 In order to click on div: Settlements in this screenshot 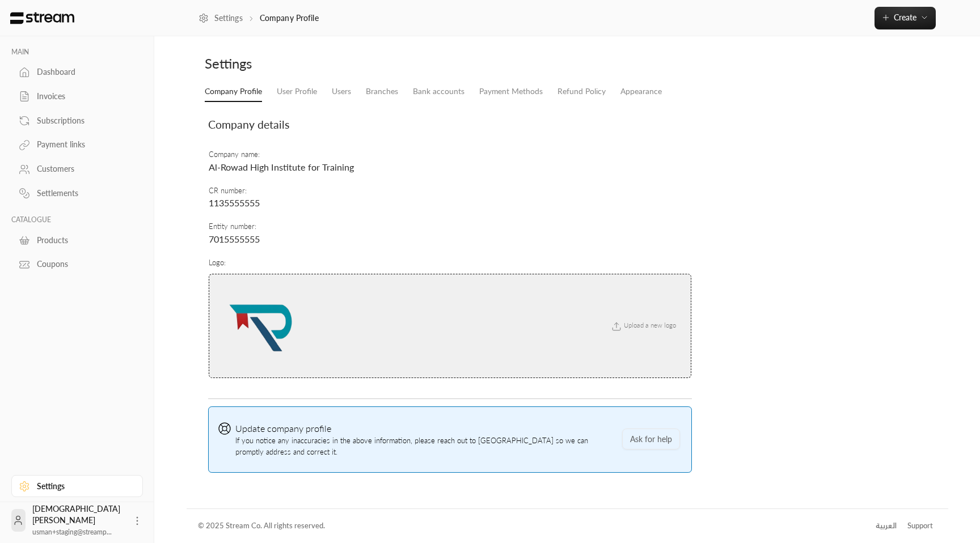, I will do `click(83, 193)`.